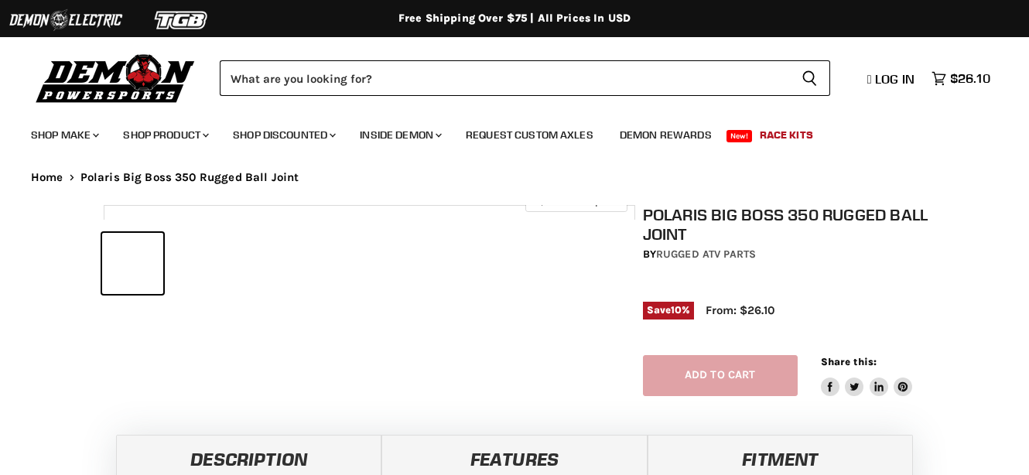 Image resolution: width=1029 pixels, height=475 pixels. What do you see at coordinates (524, 78) in the screenshot?
I see `form: Product` at bounding box center [524, 78].